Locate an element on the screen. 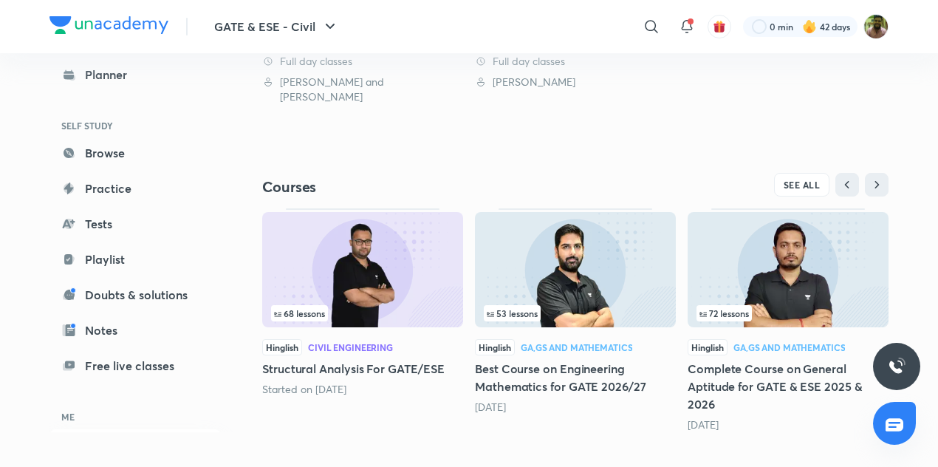  div: Amit Zarola is located at coordinates (575, 82).